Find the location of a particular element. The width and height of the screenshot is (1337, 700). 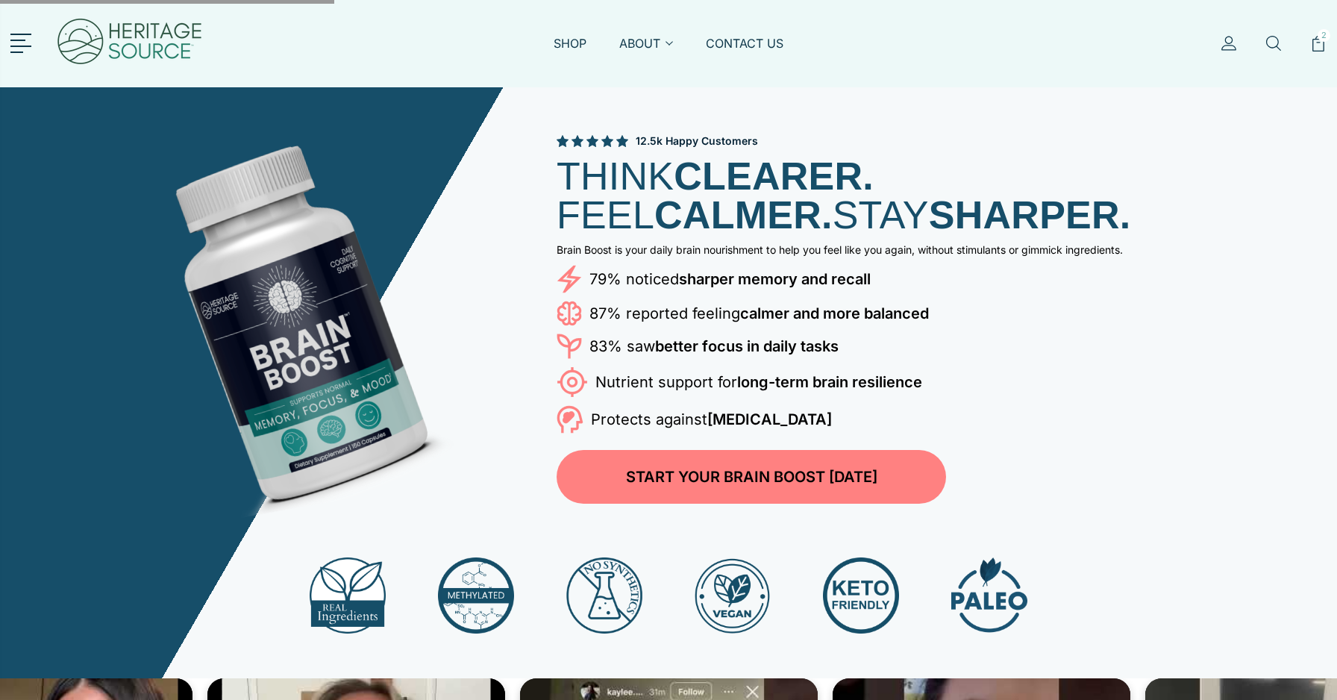

p: 79% noticed is located at coordinates (730, 279).